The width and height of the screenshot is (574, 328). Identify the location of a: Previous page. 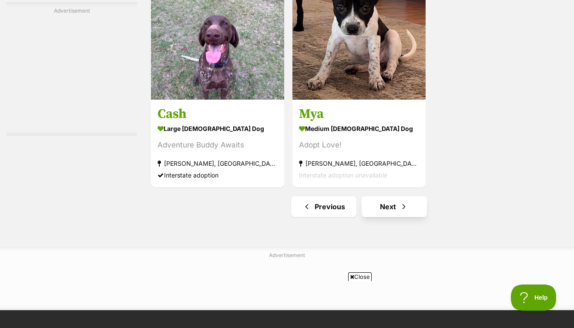
(324, 207).